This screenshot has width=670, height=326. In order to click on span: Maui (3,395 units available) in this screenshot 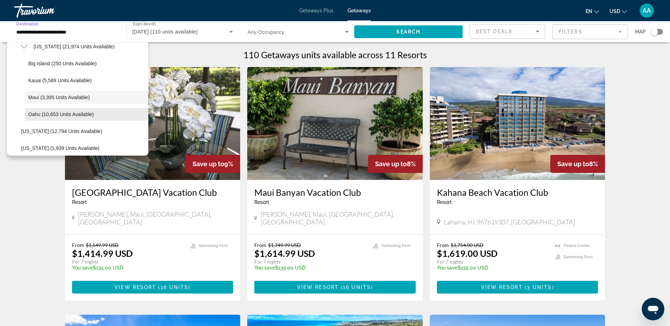, I will do `click(59, 97)`.